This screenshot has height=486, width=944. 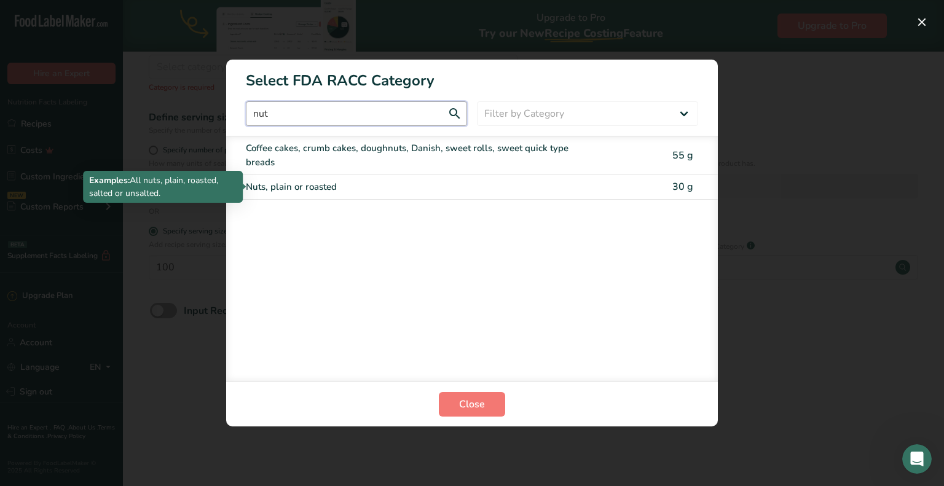 What do you see at coordinates (472, 76) in the screenshot?
I see `h1: Select FDA RACC Category` at bounding box center [472, 76].